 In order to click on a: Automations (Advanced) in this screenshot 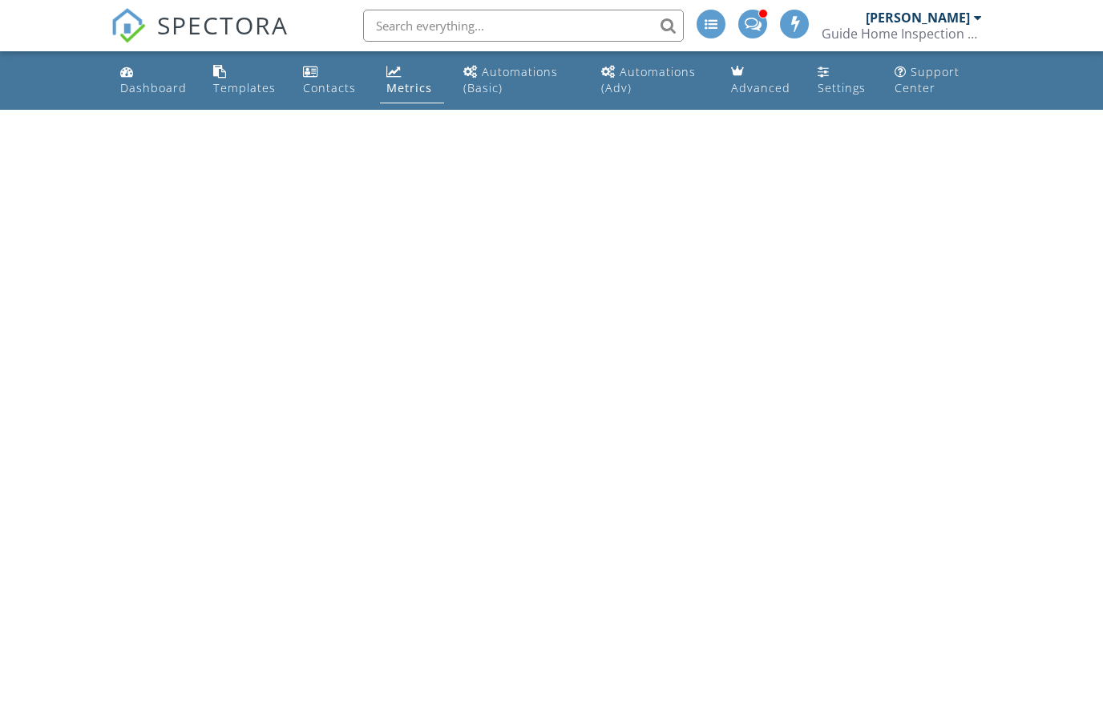, I will do `click(653, 80)`.